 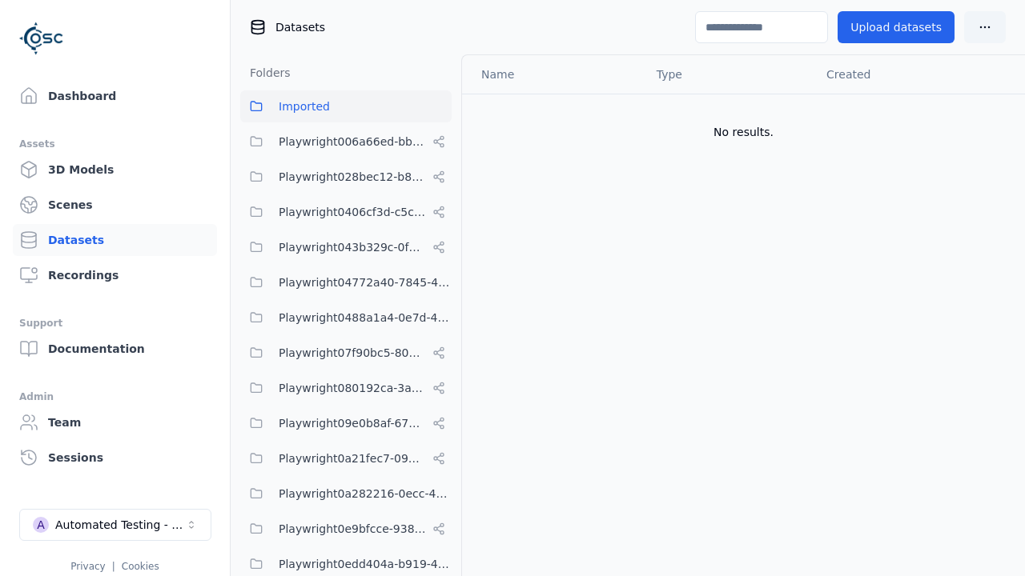 I want to click on span: Imported, so click(x=304, y=106).